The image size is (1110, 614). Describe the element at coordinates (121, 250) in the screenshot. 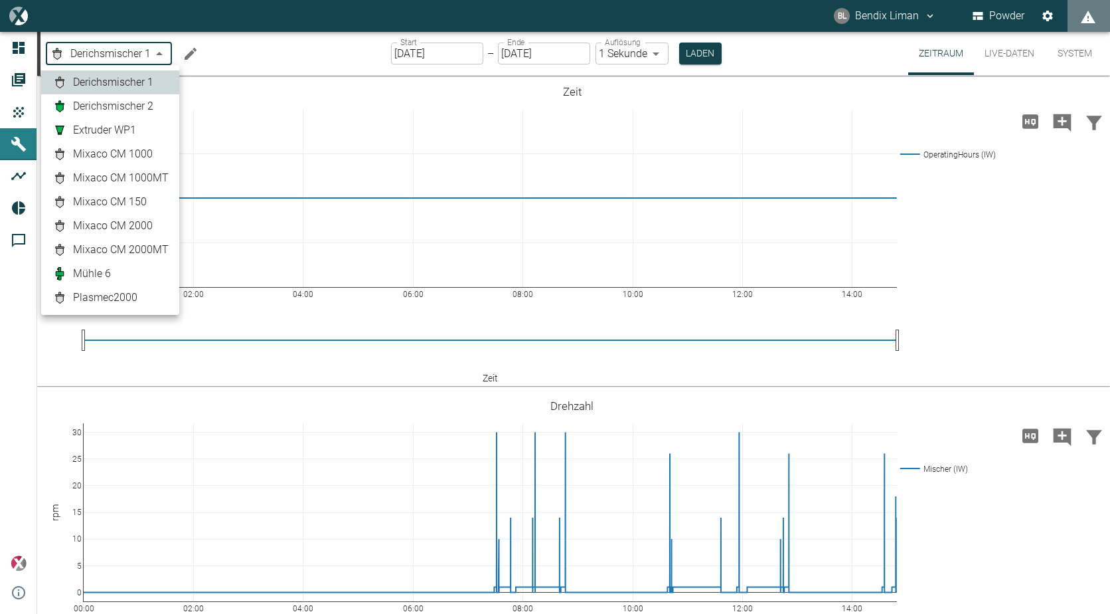

I see `span: Mixaco CM 2000MT` at that location.